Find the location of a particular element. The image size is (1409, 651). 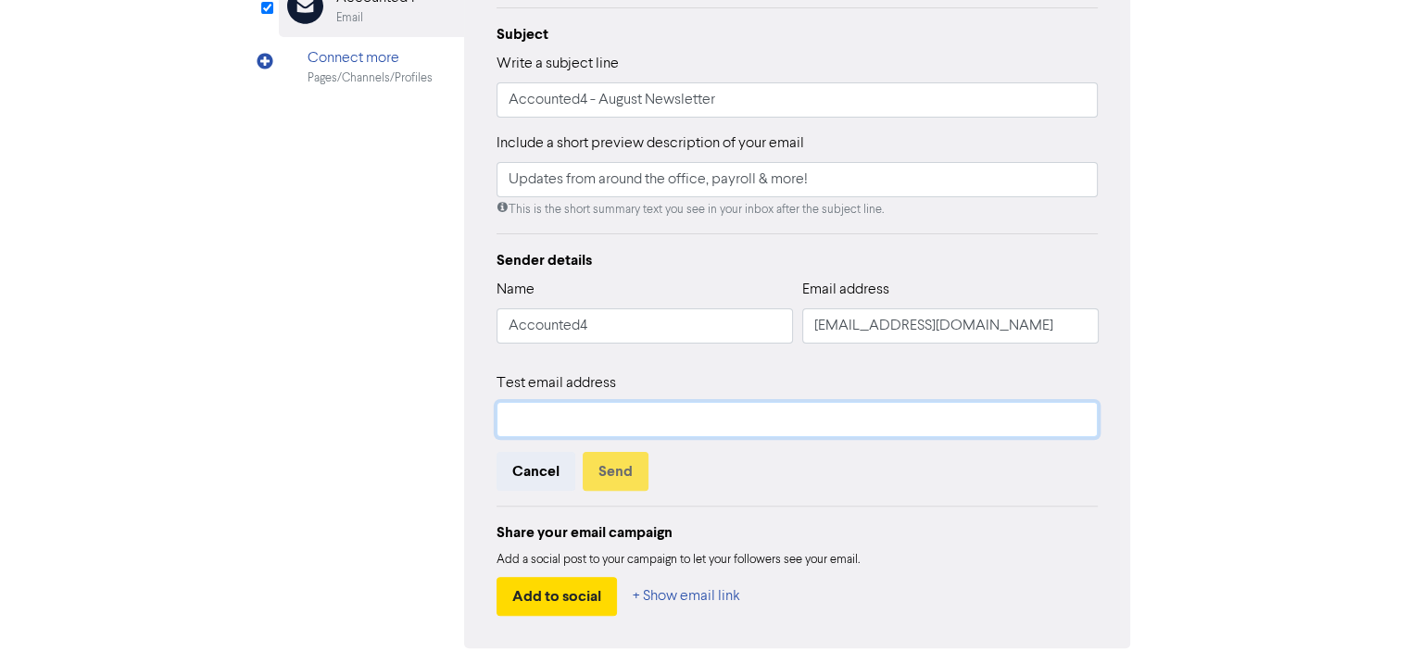

div: Subject is located at coordinates (798, 34).